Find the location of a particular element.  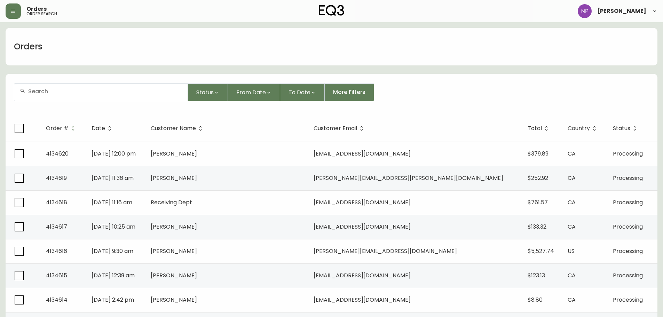

button: From Date is located at coordinates (254, 92).